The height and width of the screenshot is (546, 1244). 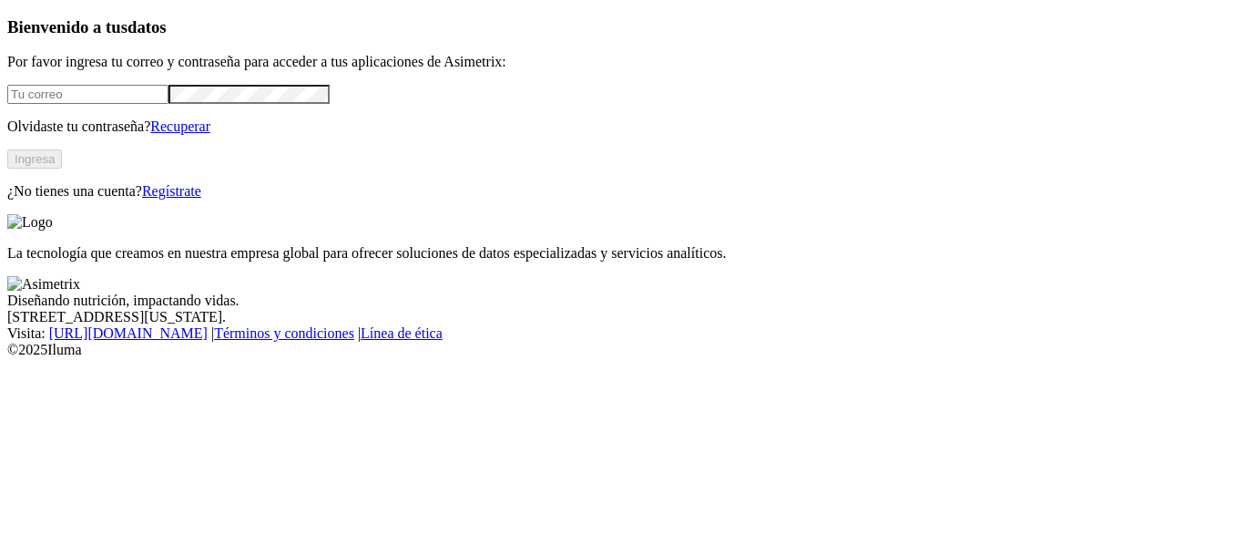 What do you see at coordinates (180, 126) in the screenshot?
I see `a: Recuperar` at bounding box center [180, 126].